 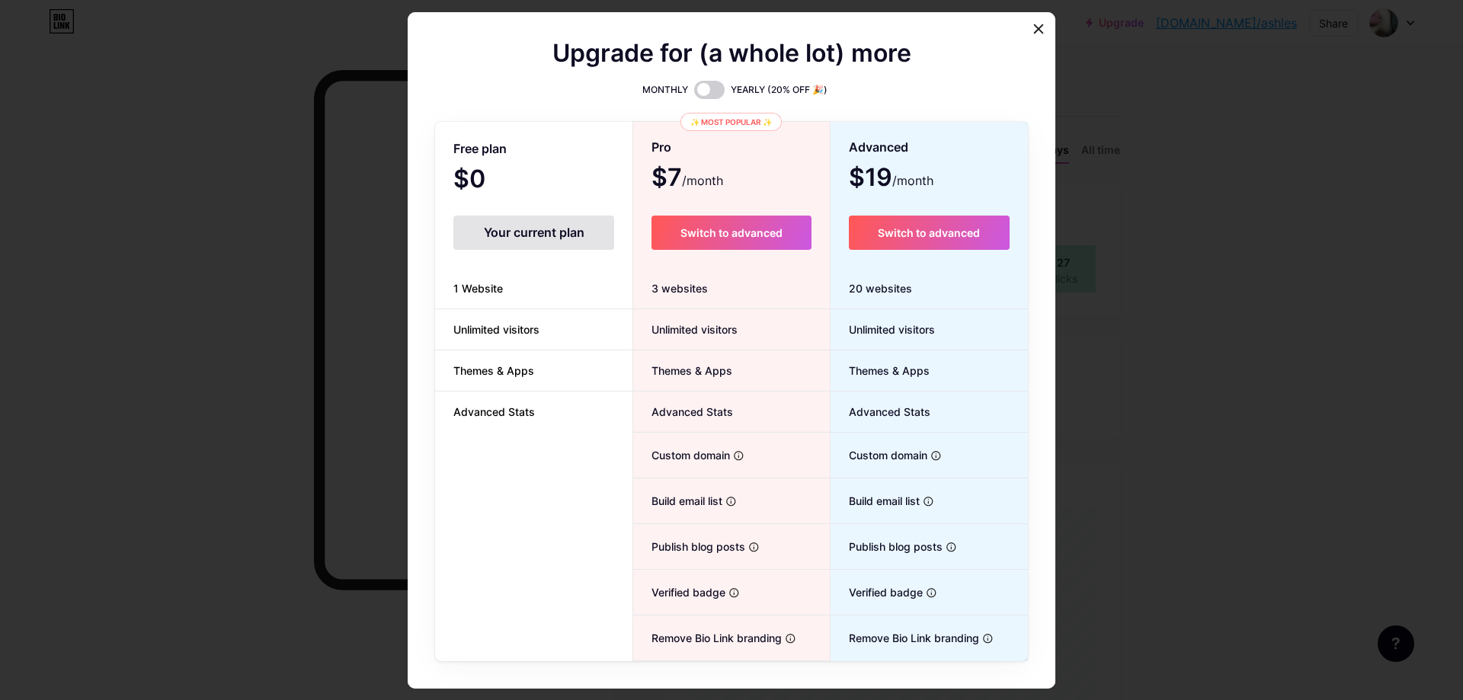 What do you see at coordinates (480, 149) in the screenshot?
I see `span: Free plan` at bounding box center [480, 149].